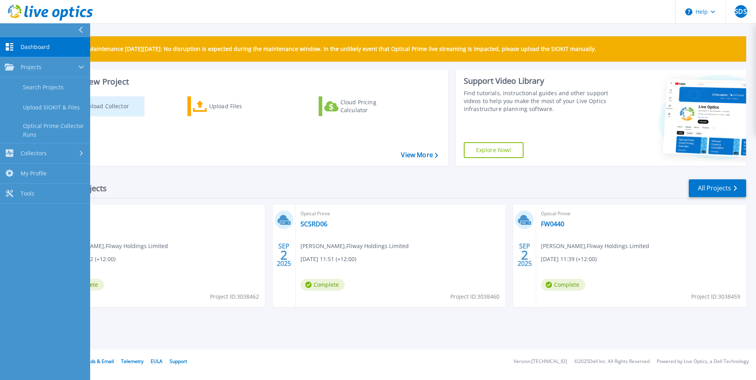 The width and height of the screenshot is (756, 380). What do you see at coordinates (552, 224) in the screenshot?
I see `a: FW0440` at bounding box center [552, 224].